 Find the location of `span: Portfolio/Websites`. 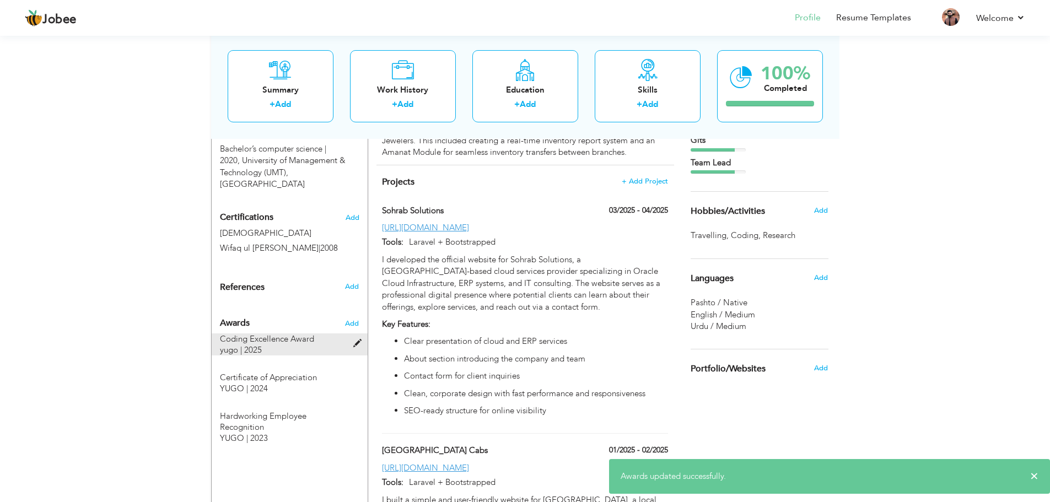

span: Portfolio/Websites is located at coordinates (728, 369).